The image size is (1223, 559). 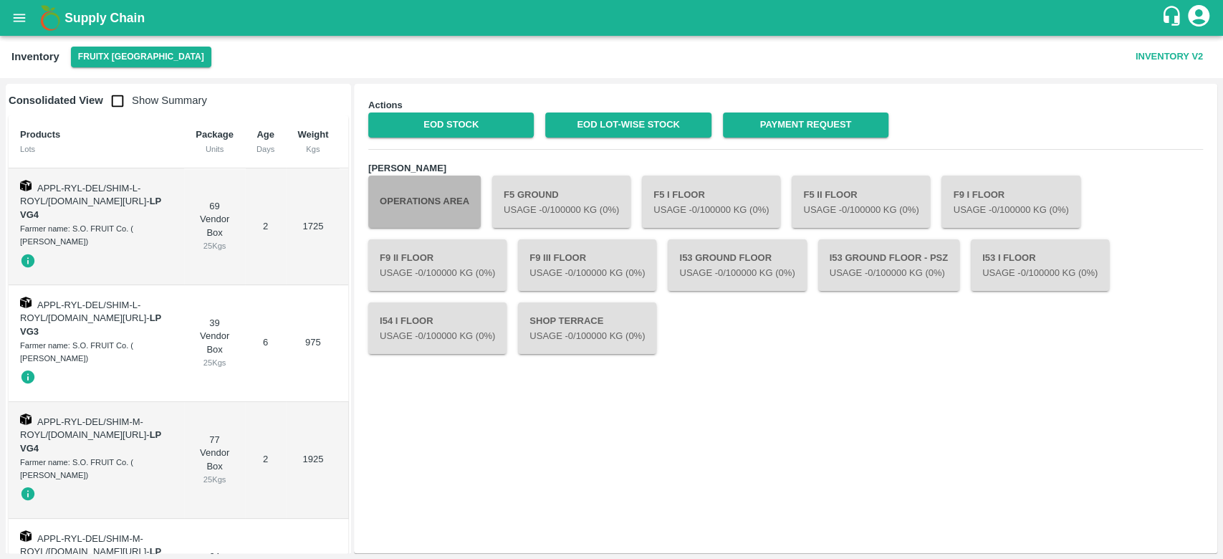 I want to click on button: I54 I FloorUsage -0/100000 Kg (0%), so click(x=437, y=328).